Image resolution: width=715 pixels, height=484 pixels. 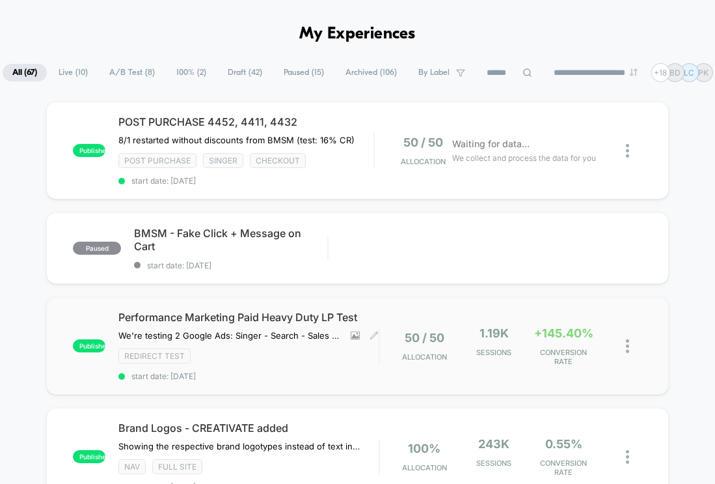 I want to click on span: paused, so click(x=97, y=248).